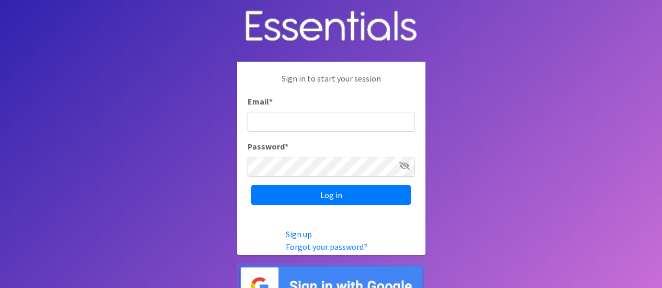  What do you see at coordinates (260, 102) in the screenshot?
I see `label: Email` at bounding box center [260, 102].